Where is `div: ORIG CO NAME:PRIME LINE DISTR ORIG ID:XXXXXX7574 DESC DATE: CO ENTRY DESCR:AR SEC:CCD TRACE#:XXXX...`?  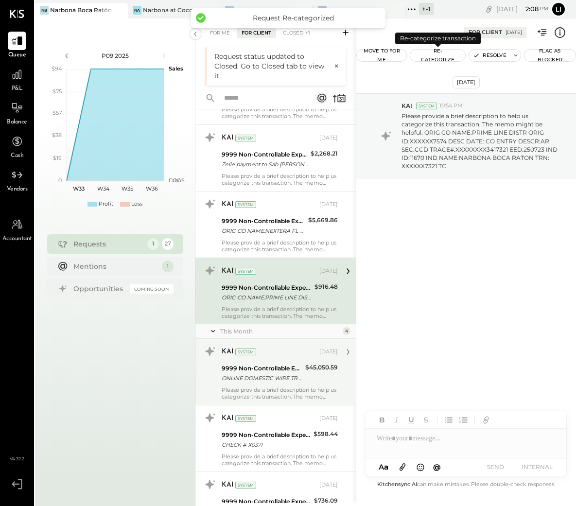
div: ORIG CO NAME:PRIME LINE DISTR ORIG ID:XXXXXX7574 DESC DATE: CO ENTRY DESCR:AR SEC:CCD TRACE#:XXXX... is located at coordinates (266, 297).